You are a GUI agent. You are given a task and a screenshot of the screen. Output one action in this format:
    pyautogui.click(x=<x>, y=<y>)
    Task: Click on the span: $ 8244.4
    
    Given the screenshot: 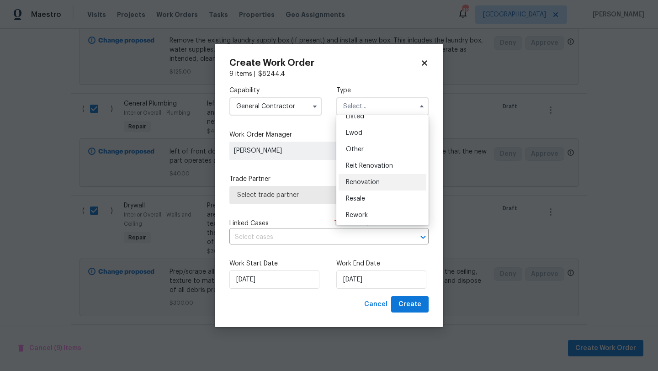 What is the action you would take?
    pyautogui.click(x=271, y=74)
    